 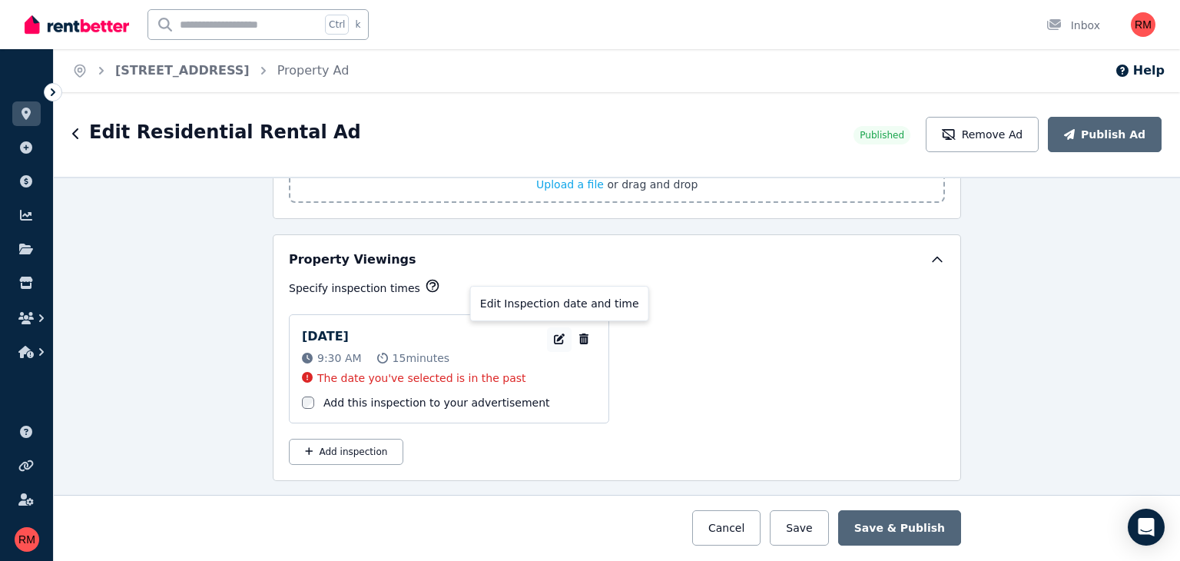 I want to click on h1: Edit Residential Rental Ad, so click(x=225, y=132).